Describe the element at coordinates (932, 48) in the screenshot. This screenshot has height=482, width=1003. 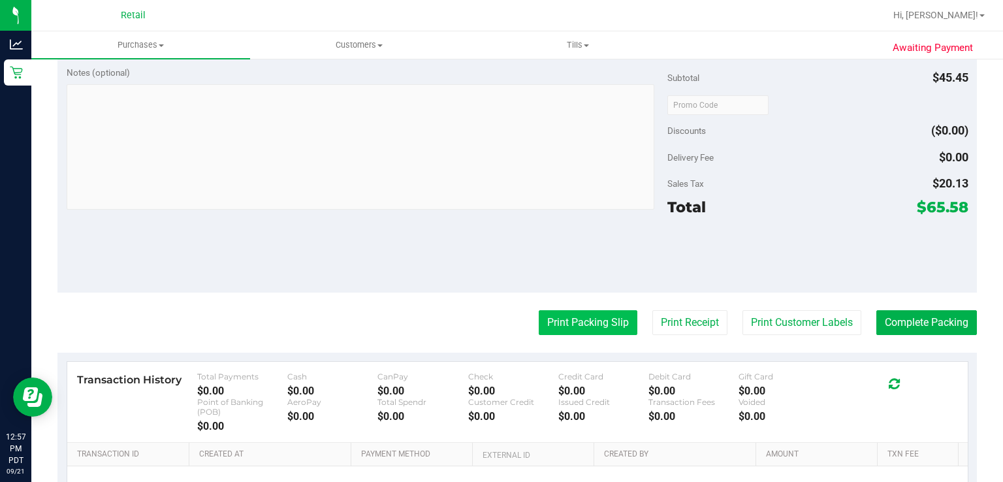
I see `span: Awaiting Payment` at that location.